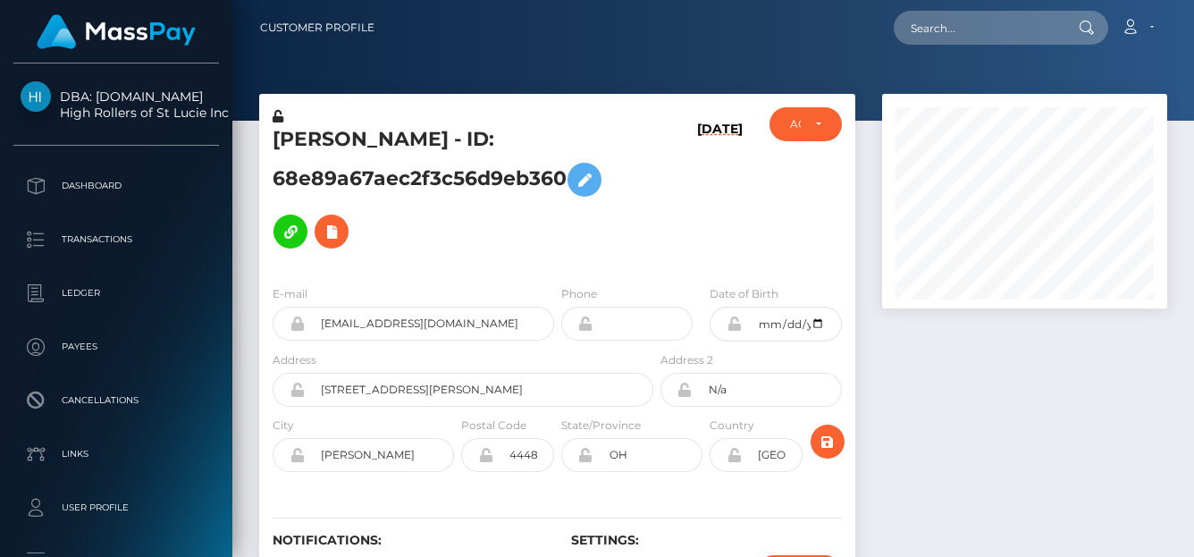 This screenshot has height=557, width=1194. What do you see at coordinates (795, 124) in the screenshot?
I see `div: ACTIVE` at bounding box center [795, 124].